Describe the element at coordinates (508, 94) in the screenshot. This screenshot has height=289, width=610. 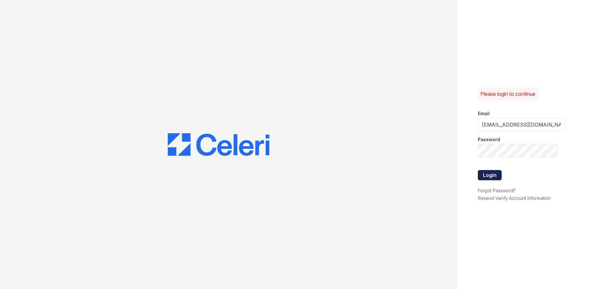
I see `p: Please login to continue` at that location.